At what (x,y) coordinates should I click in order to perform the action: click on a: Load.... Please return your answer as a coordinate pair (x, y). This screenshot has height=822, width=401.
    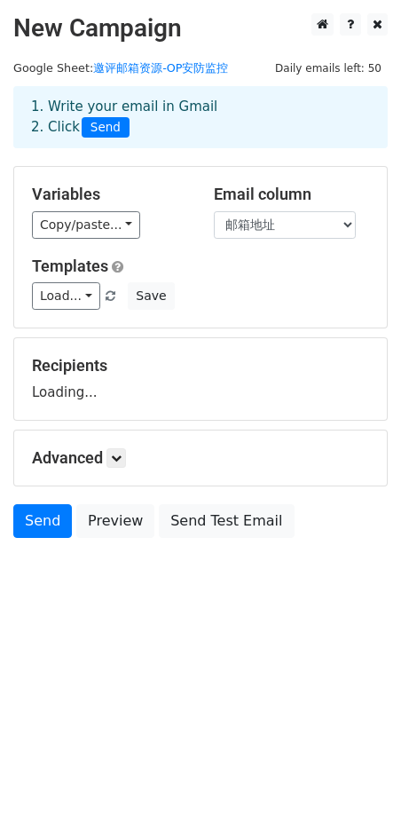
    Looking at the image, I should click on (66, 295).